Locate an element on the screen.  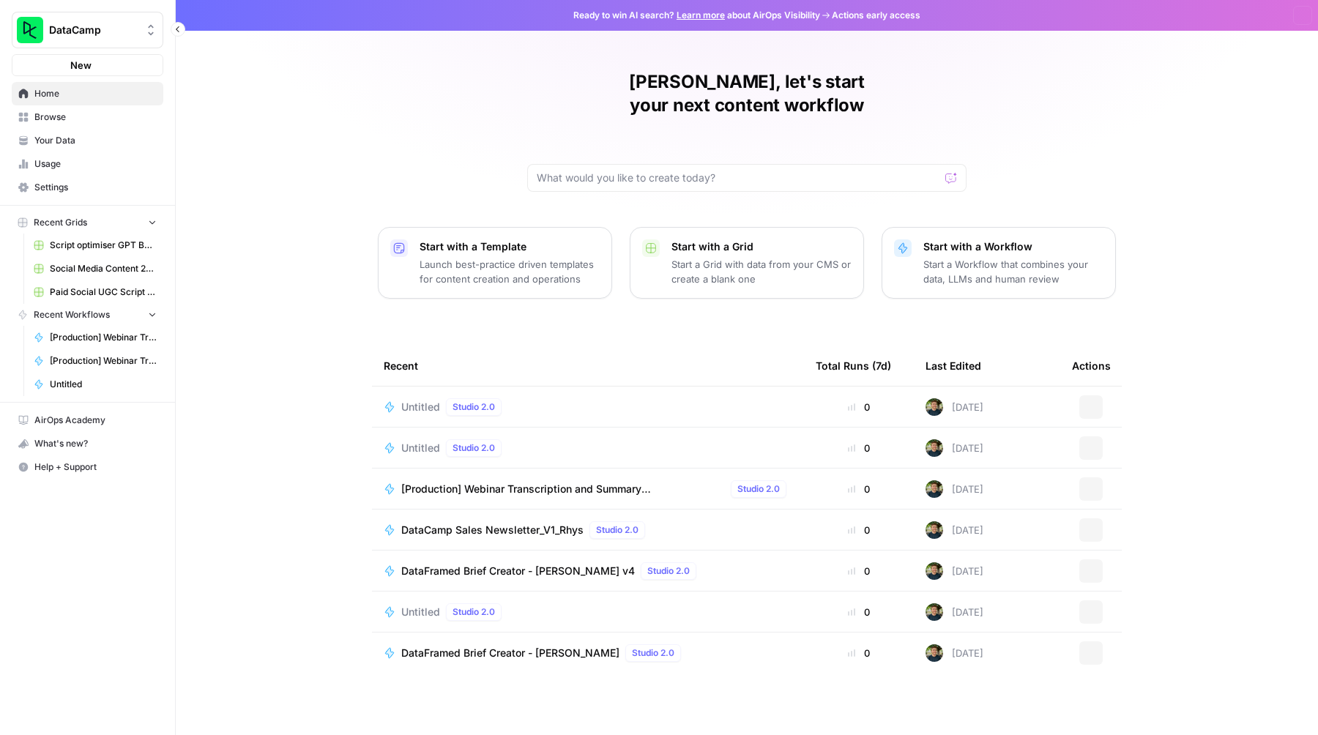
p: Start with a Template is located at coordinates (510, 247).